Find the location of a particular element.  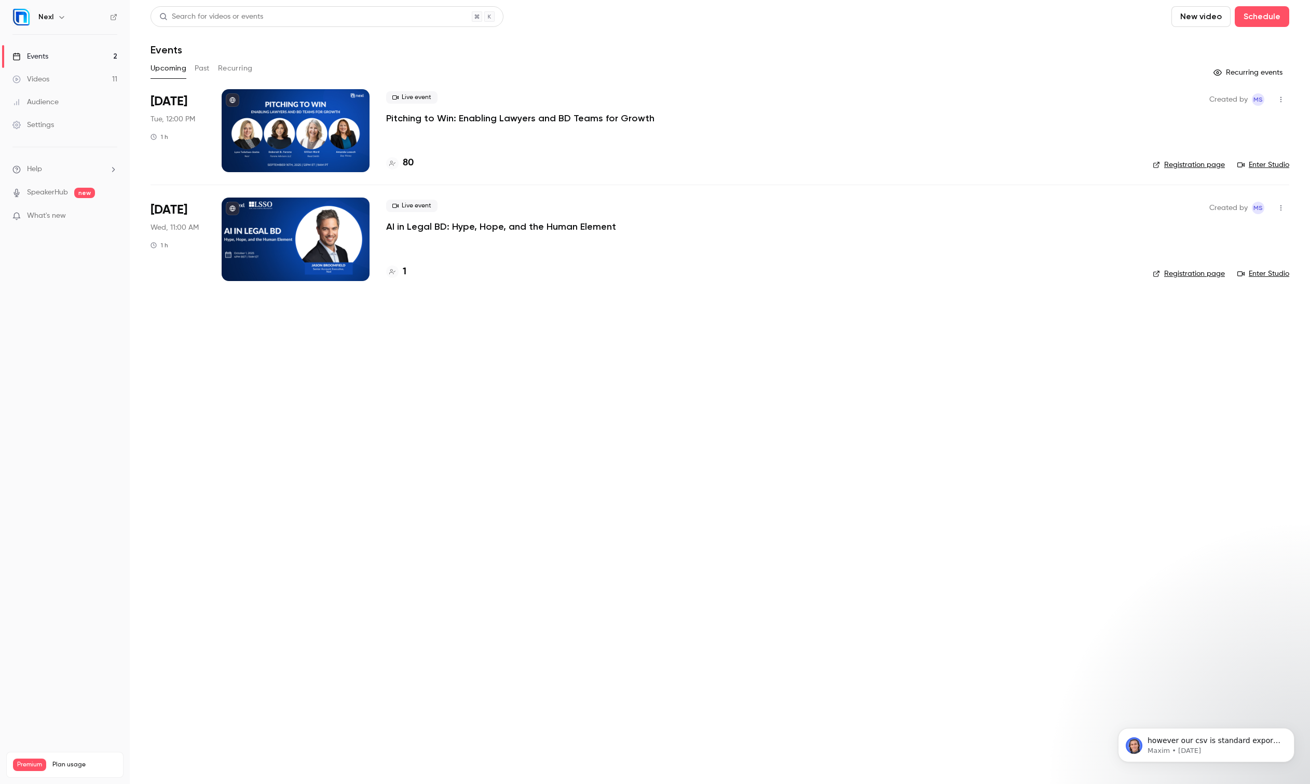

button: Schedule is located at coordinates (1261, 17).